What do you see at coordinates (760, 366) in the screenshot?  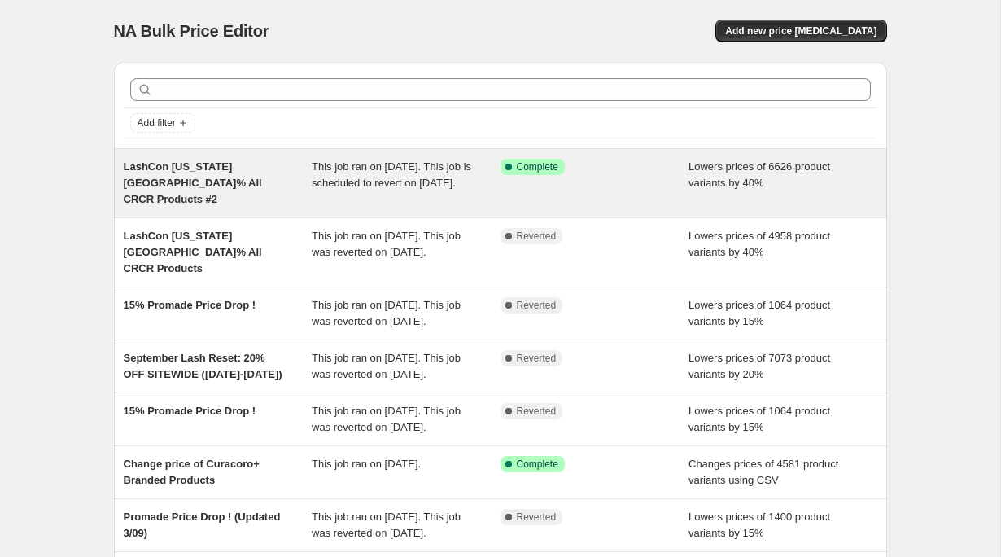 I see `span: Lowers prices of 7073 product variants by 20%` at bounding box center [760, 366].